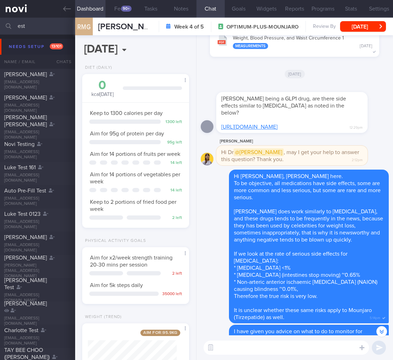  What do you see at coordinates (173, 143) in the screenshot?
I see `div: 95 g left` at bounding box center [173, 143].